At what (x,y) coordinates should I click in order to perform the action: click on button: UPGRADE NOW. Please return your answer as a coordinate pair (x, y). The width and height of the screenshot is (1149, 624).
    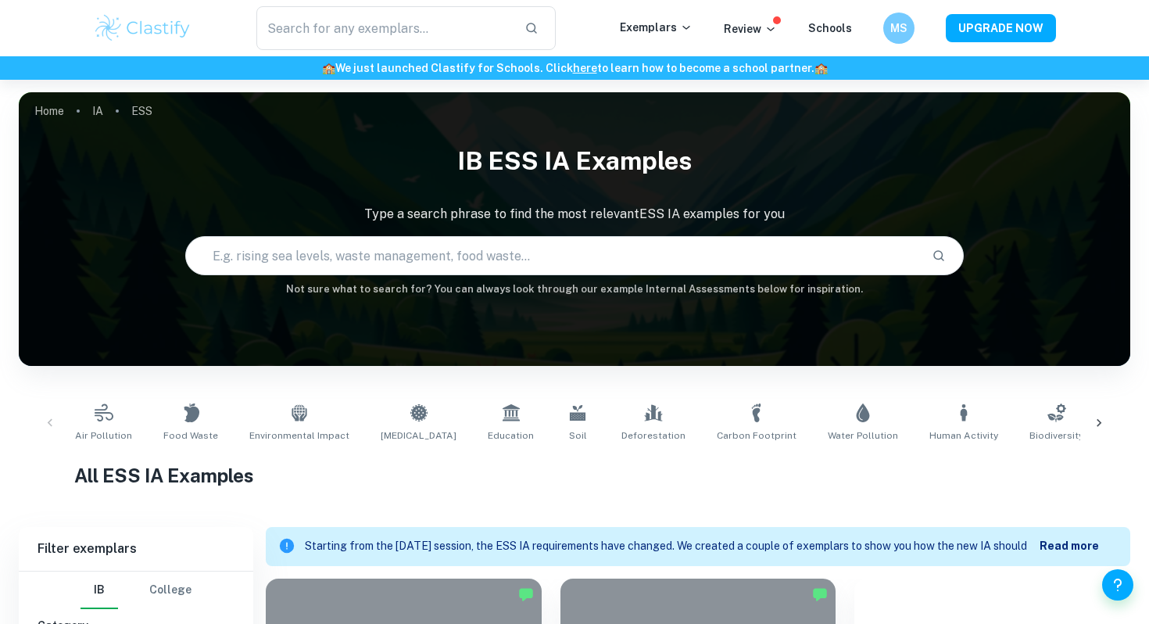
    Looking at the image, I should click on (1001, 28).